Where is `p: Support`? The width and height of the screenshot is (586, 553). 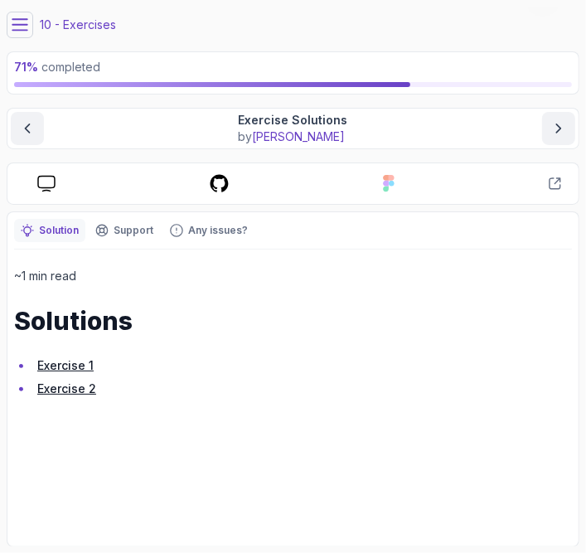
p: Support is located at coordinates (134, 231).